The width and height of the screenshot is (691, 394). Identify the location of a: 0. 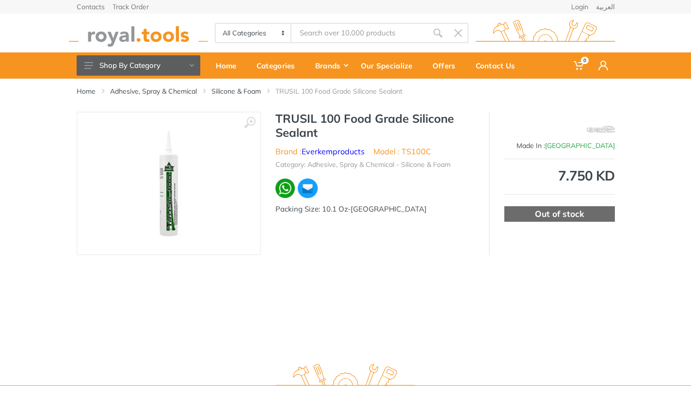
(579, 66).